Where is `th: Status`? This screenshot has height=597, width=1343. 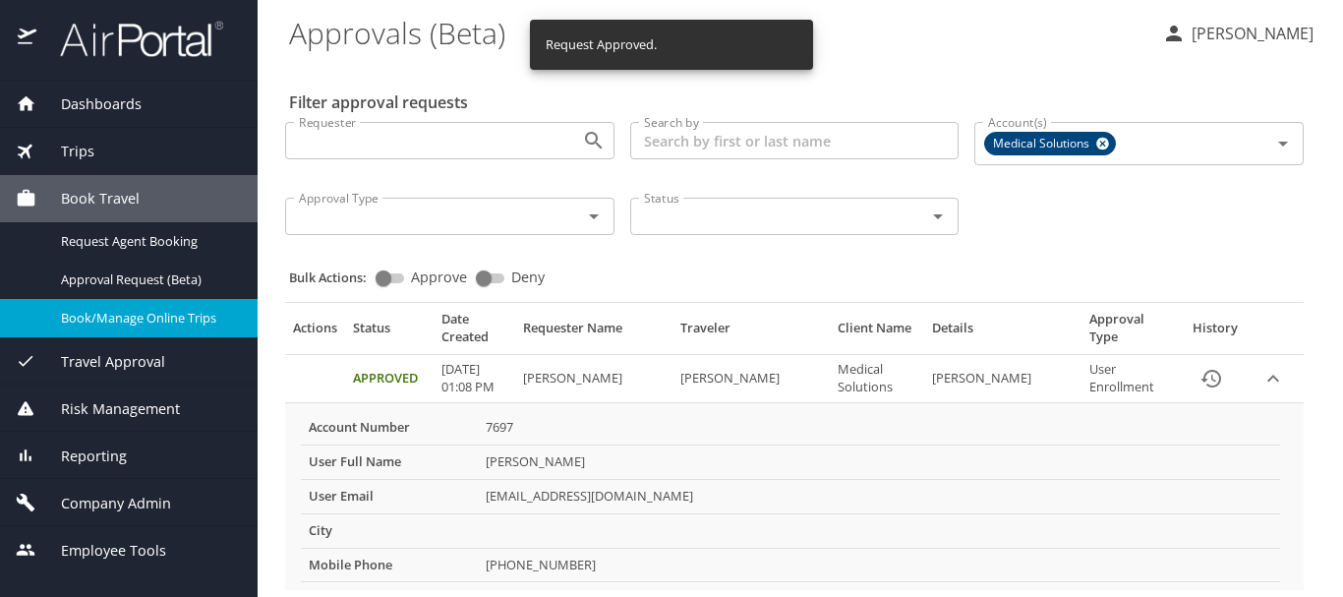 th: Status is located at coordinates (389, 332).